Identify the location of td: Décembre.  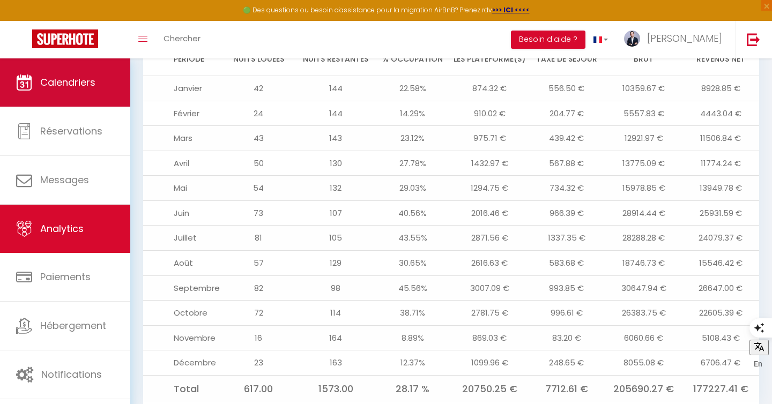
(182, 363).